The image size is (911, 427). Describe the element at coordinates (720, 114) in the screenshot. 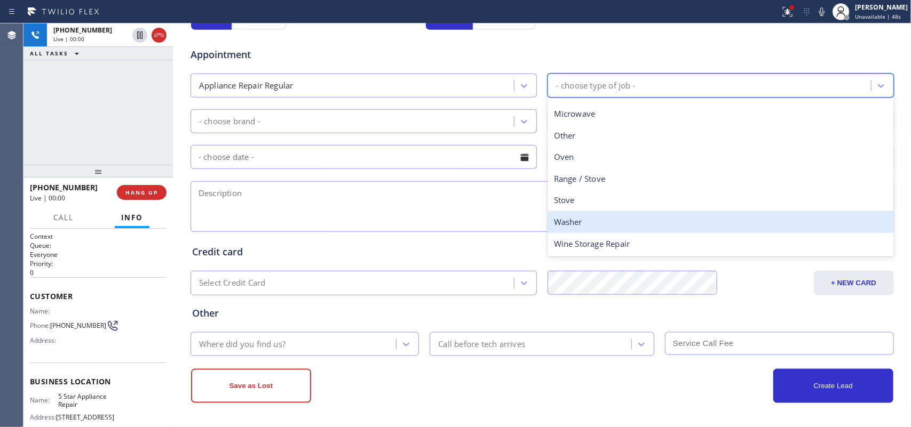

I see `div: Microwave` at that location.